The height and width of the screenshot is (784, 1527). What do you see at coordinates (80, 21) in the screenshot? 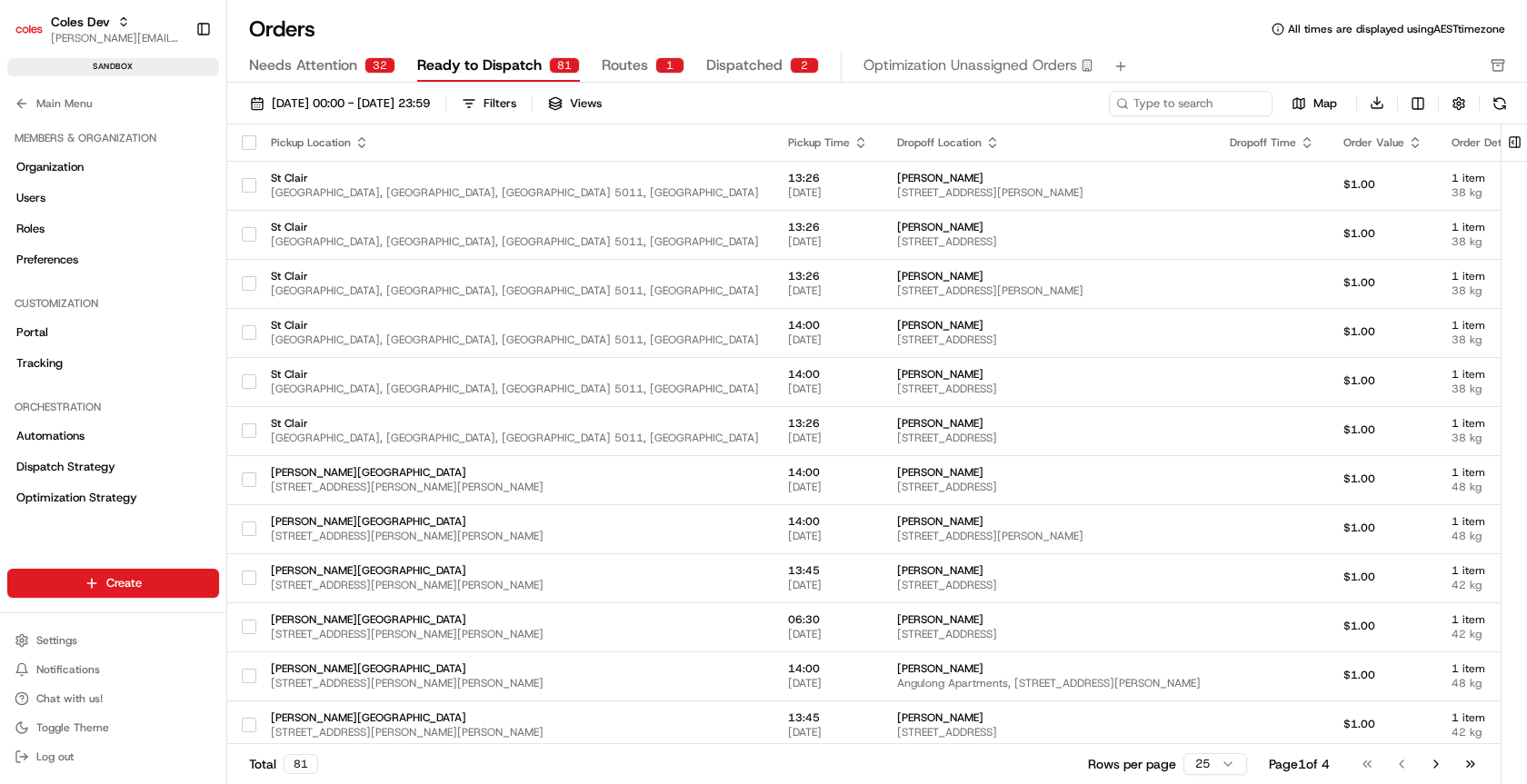
I see `span: Coles Dev` at bounding box center [80, 21].